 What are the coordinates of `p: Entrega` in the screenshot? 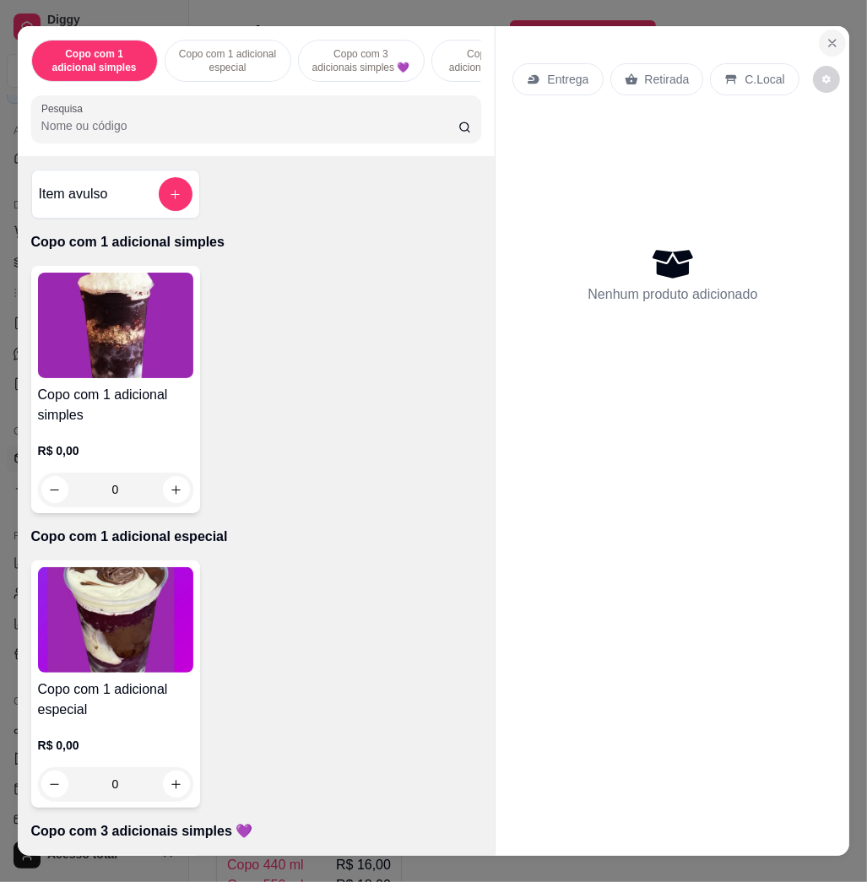 It's located at (567, 79).